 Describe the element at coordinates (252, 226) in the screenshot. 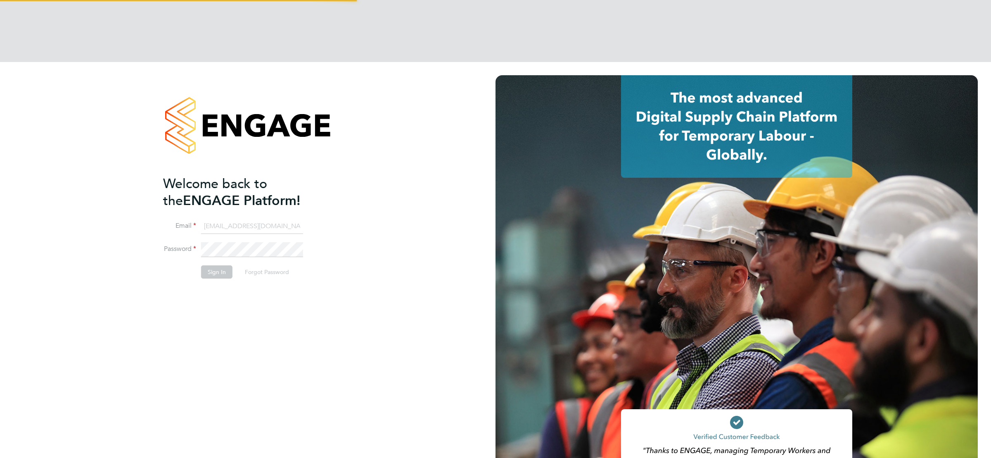

I see `input: Enter your work email...` at that location.